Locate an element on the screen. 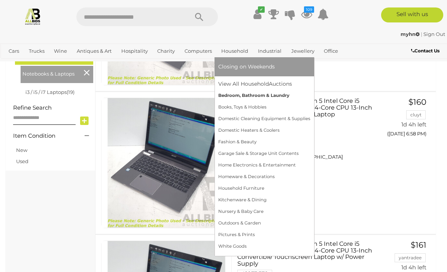 This screenshot has height=272, width=447. a: i3 / i5 / i7 Laptops(19) is located at coordinates (50, 92).